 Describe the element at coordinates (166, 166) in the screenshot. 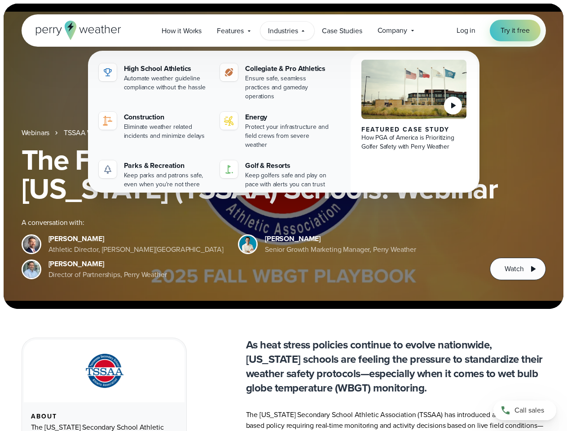

I see `div: Parks & Recreation` at that location.